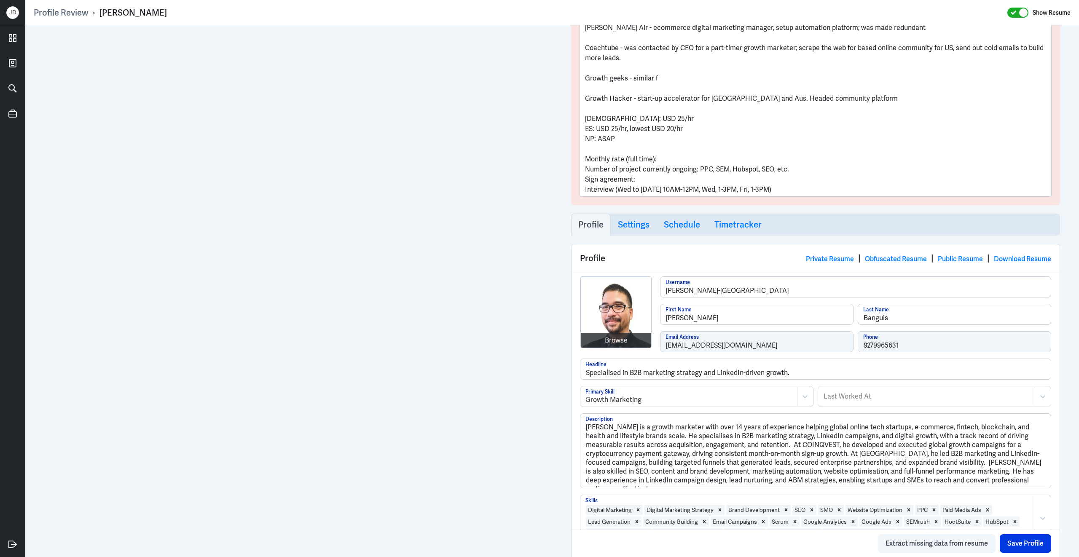 The image size is (1079, 557). I want to click on button: Save Profile, so click(1026, 544).